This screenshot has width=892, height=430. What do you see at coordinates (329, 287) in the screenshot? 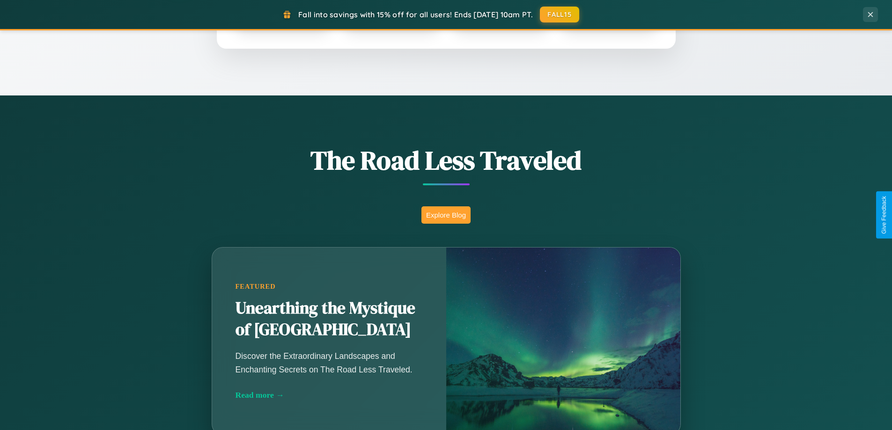
I see `div: Featured` at bounding box center [329, 287].